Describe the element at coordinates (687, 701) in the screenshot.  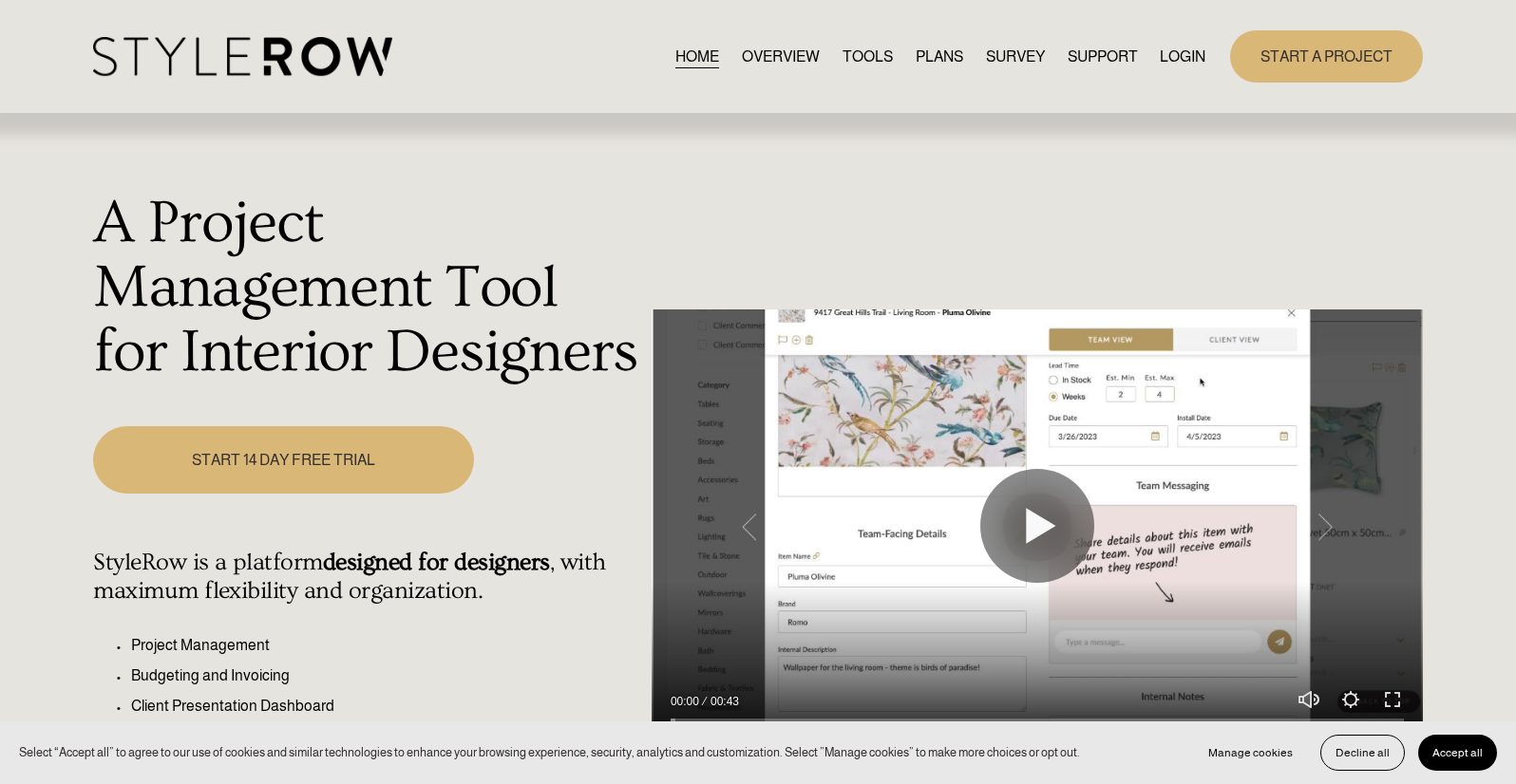
I see `div: Current time` at that location.